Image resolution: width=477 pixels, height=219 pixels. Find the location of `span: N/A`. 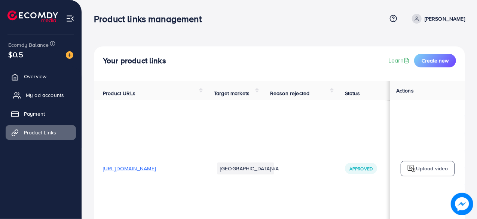

span: N/A is located at coordinates (274, 168).